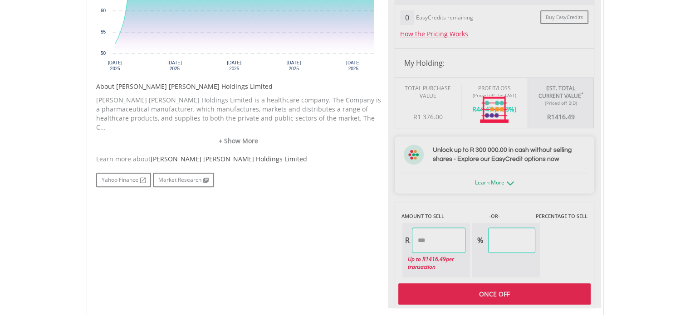 This screenshot has width=690, height=315. I want to click on text: 55, so click(103, 32).